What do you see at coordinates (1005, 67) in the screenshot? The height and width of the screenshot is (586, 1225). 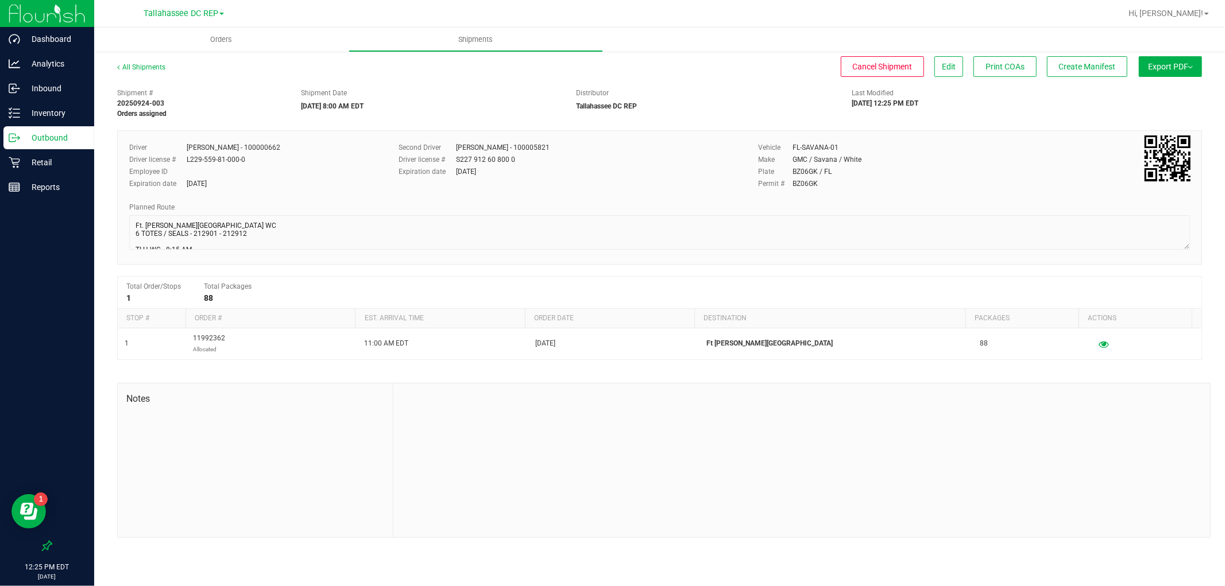 I see `span: Print COAs` at bounding box center [1005, 67].